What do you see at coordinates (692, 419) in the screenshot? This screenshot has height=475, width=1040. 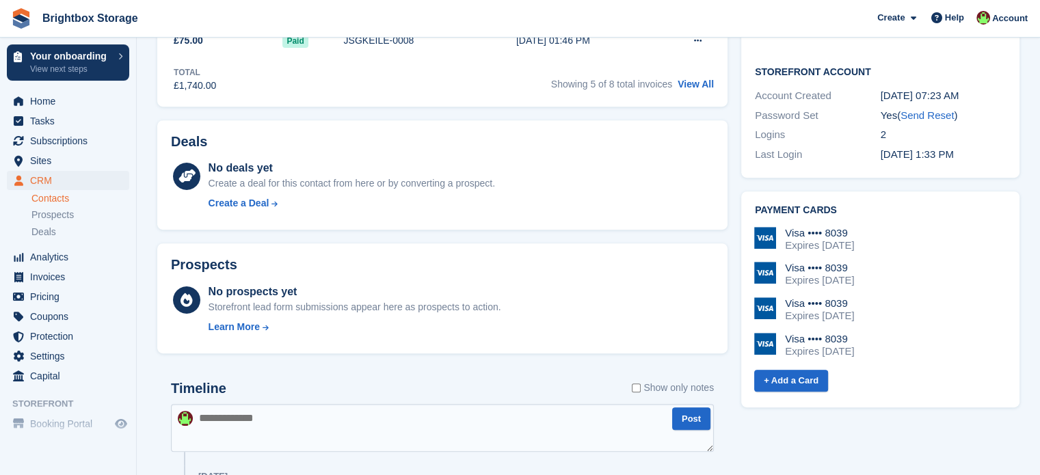 I see `button: Post` at bounding box center [692, 419].